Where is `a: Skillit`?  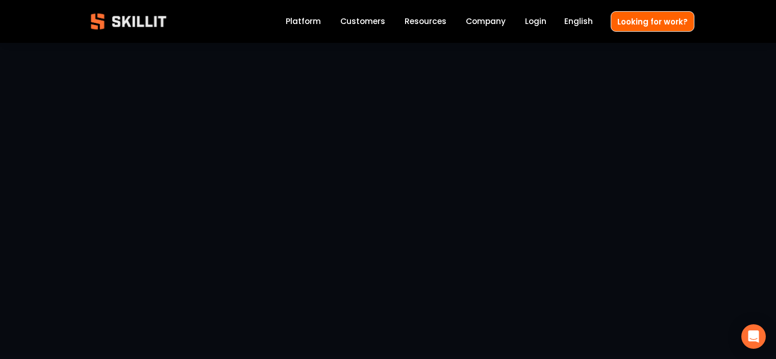
a: Skillit is located at coordinates (129, 21).